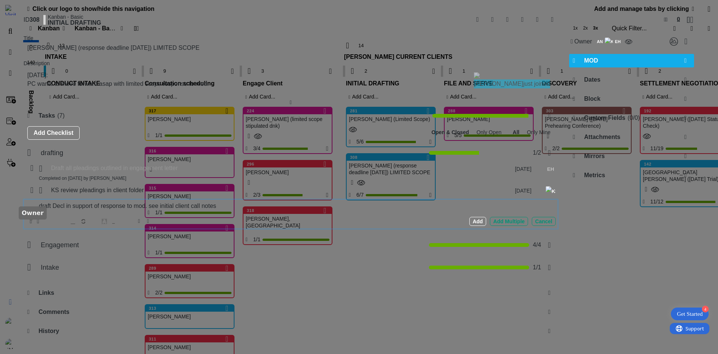  Describe the element at coordinates (633, 156) in the screenshot. I see `span: Mirrors` at that location.